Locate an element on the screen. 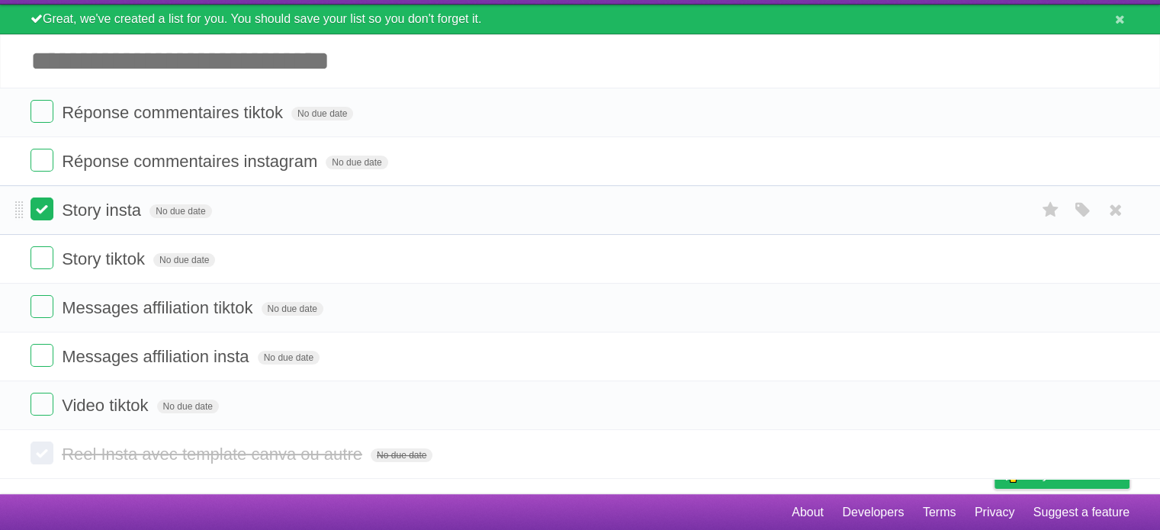 The image size is (1160, 530). a: Terms is located at coordinates (940, 513).